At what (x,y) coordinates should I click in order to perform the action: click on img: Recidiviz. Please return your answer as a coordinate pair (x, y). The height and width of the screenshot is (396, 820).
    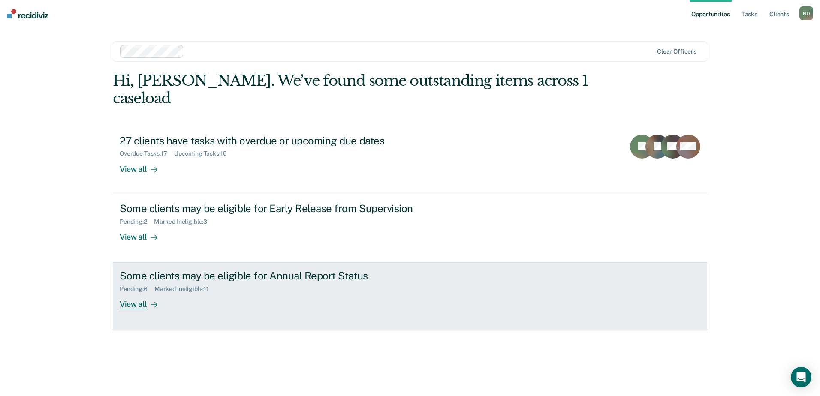
    Looking at the image, I should click on (27, 14).